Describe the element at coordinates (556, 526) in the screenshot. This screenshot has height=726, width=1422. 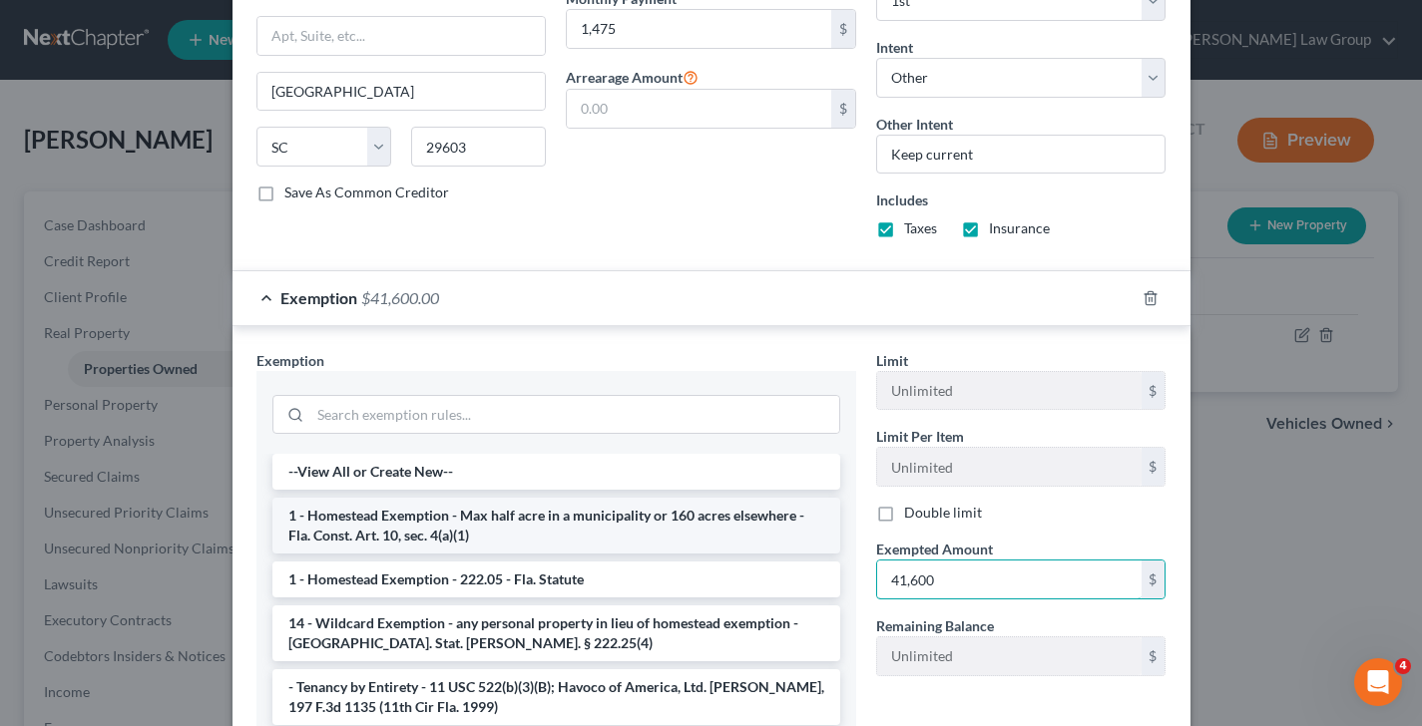
I see `li: 1 - Homestead Exemption - Max half acre in a municipality or 160 acres elsewhere - Fla. Const. Ar...` at that location.